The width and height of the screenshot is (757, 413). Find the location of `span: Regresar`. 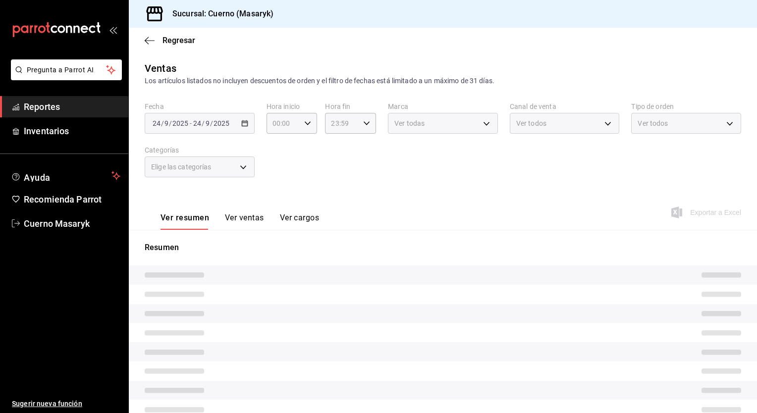

span: Regresar is located at coordinates (179, 40).